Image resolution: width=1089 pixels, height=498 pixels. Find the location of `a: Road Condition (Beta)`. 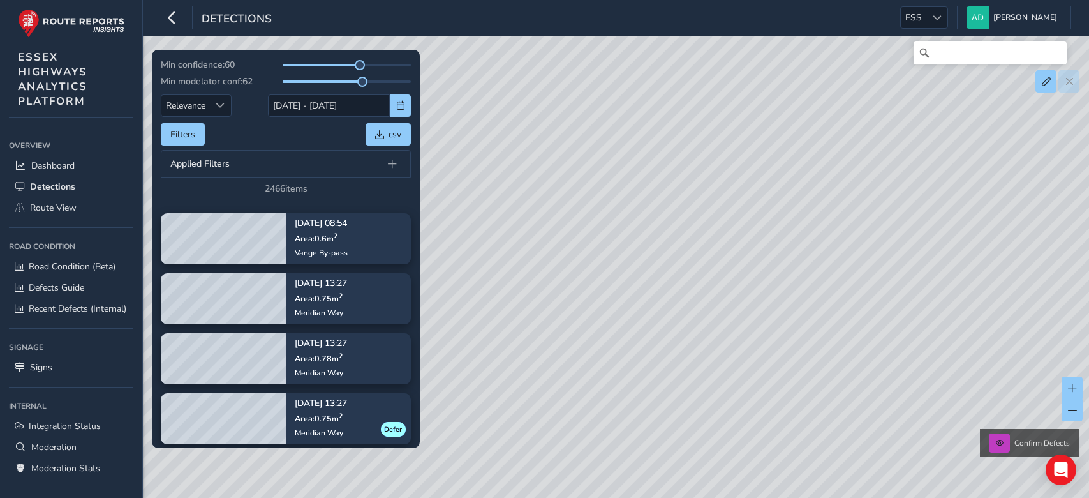

a: Road Condition (Beta) is located at coordinates (71, 266).